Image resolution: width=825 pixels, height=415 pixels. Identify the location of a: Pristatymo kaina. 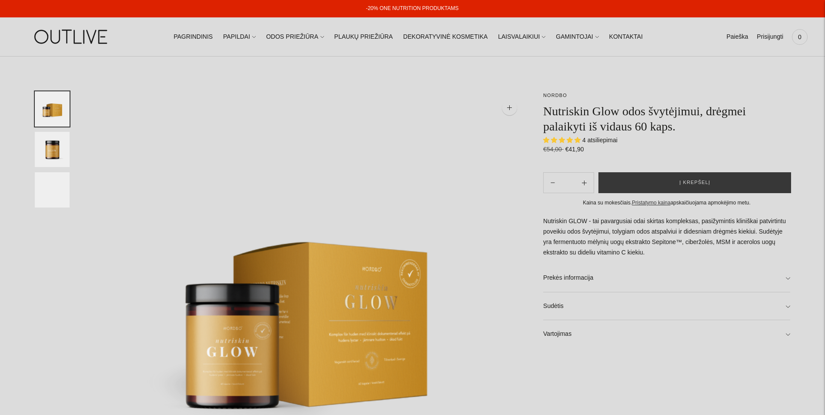
(651, 203).